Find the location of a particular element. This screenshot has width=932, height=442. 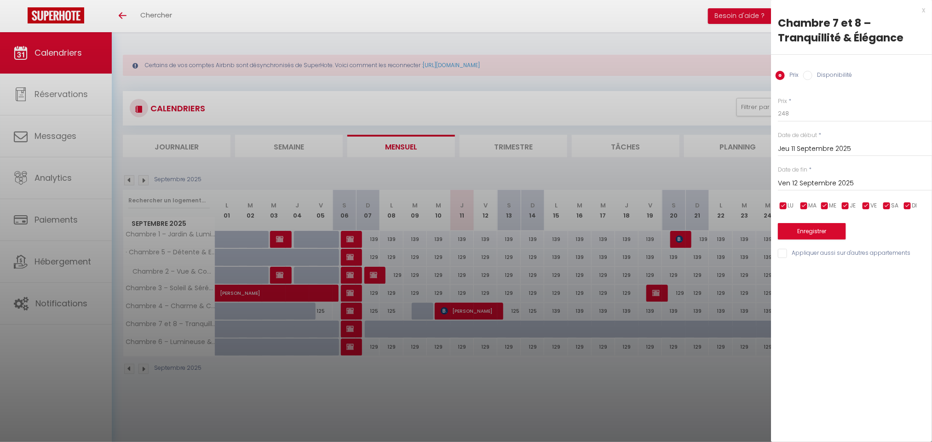

button: Enregistrer is located at coordinates (812, 231).